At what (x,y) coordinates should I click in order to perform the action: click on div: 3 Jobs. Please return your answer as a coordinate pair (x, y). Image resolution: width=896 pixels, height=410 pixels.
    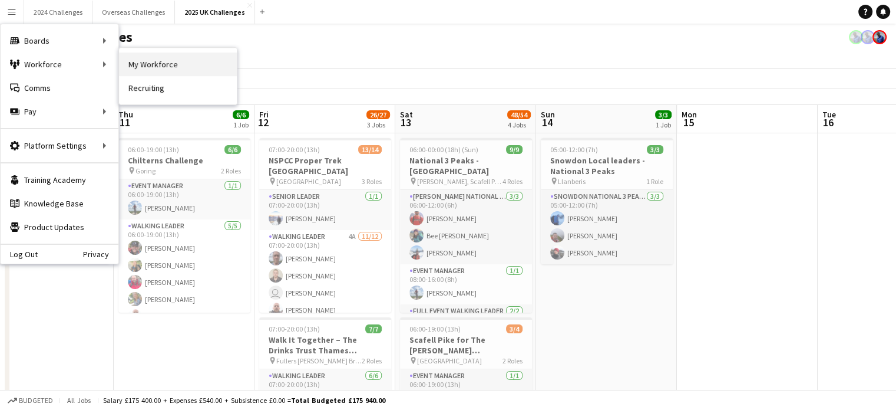
    Looking at the image, I should click on (378, 124).